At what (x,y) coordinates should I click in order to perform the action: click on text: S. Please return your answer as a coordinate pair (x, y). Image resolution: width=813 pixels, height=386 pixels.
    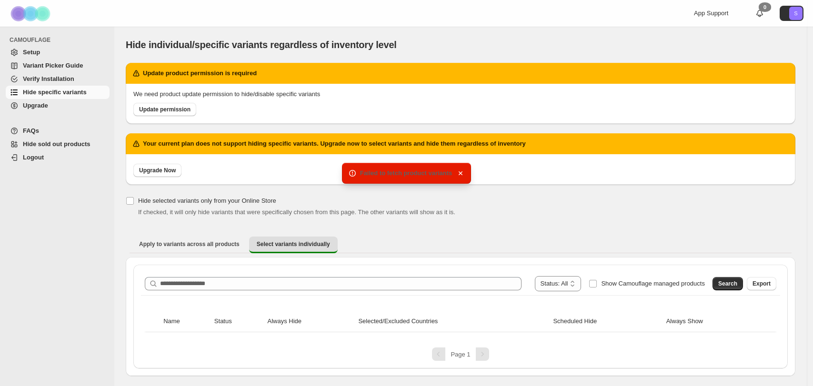
    Looking at the image, I should click on (795, 13).